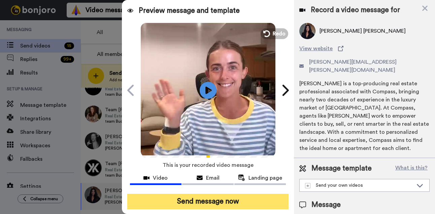 This screenshot has height=214, width=435. Describe the element at coordinates (213, 178) in the screenshot. I see `span: Email` at that location.